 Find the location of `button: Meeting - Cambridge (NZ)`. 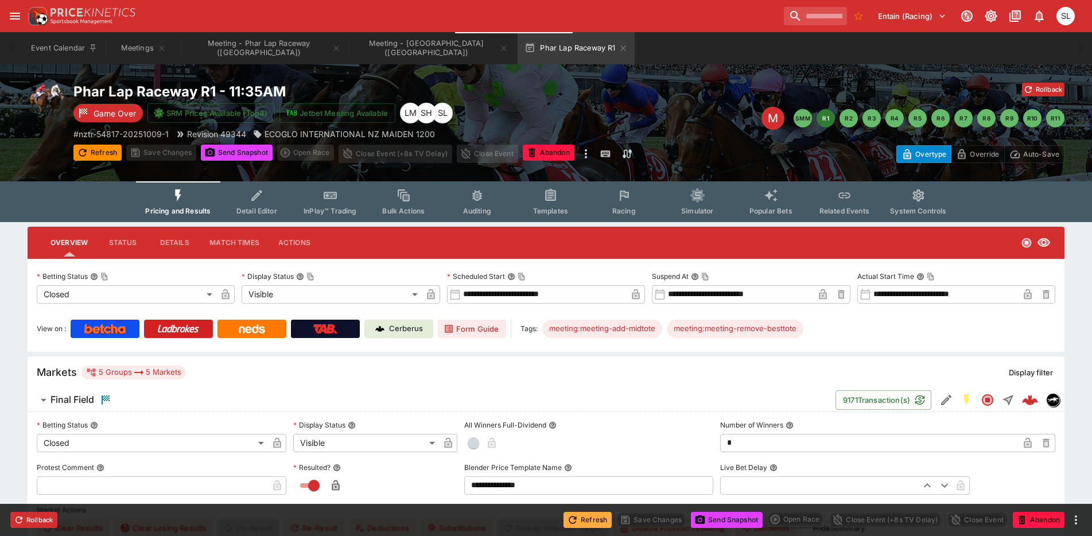

button: Meeting - Cambridge (NZ) is located at coordinates (433, 48).